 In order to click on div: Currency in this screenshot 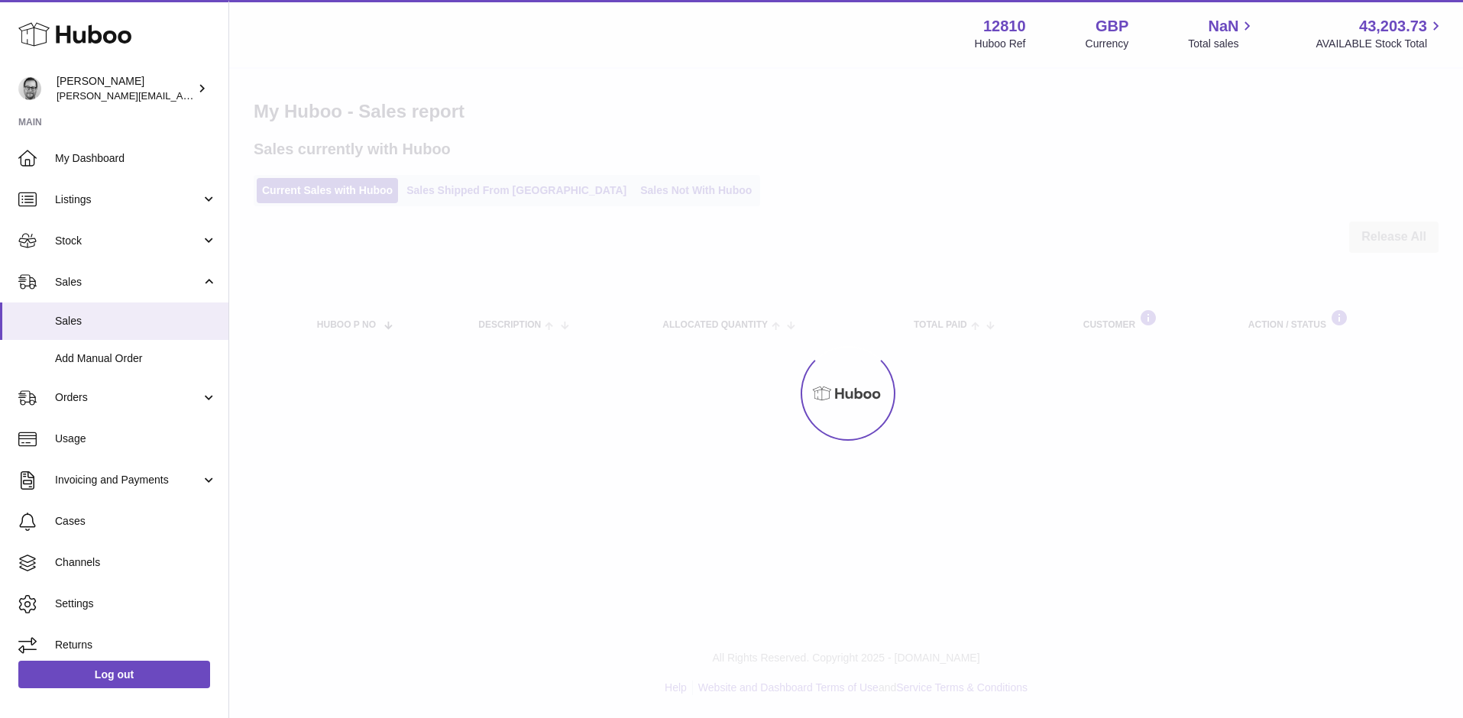, I will do `click(1107, 44)`.